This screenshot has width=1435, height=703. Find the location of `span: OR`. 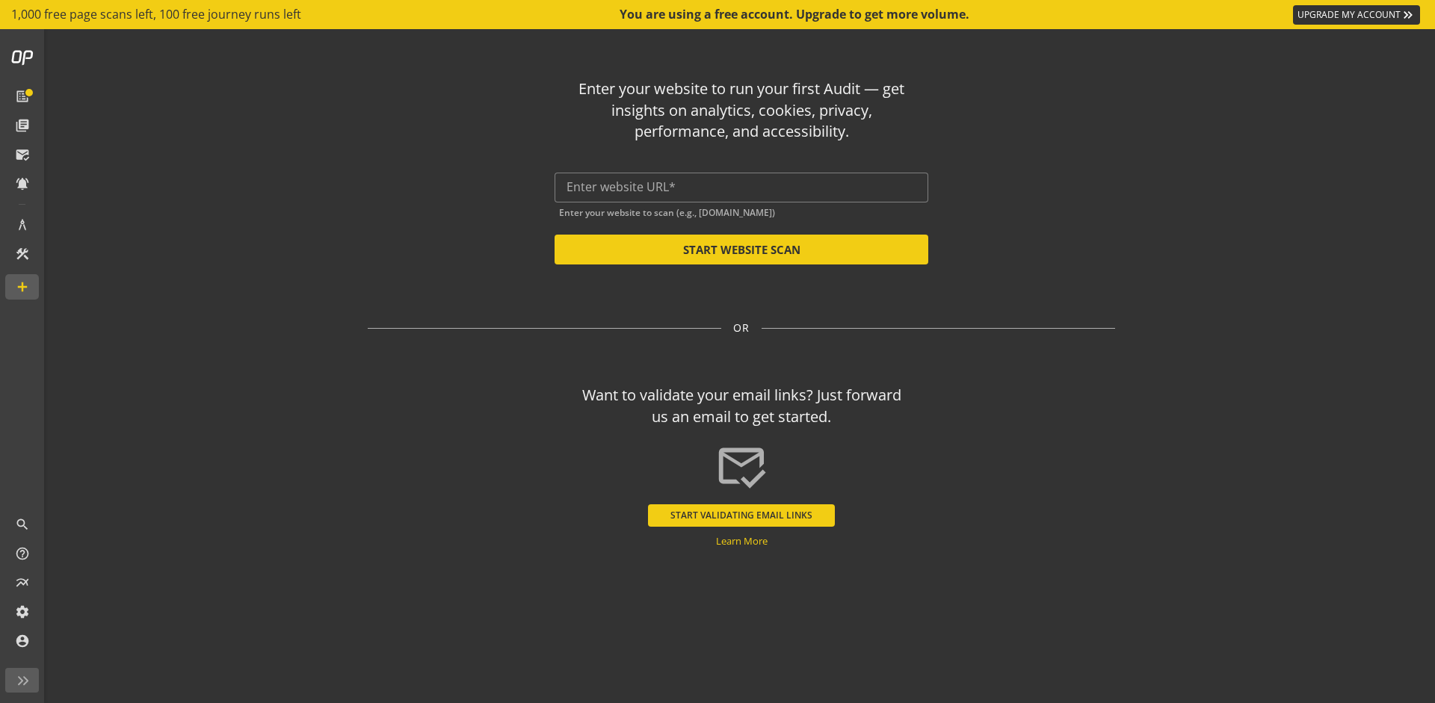

span: OR is located at coordinates (742, 328).